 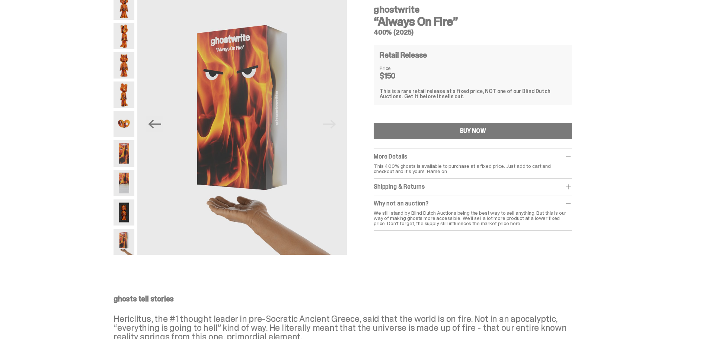 What do you see at coordinates (124, 36) in the screenshot?
I see `img: Always-On-Fire---Website-Archive.2485X.png` at bounding box center [124, 36].